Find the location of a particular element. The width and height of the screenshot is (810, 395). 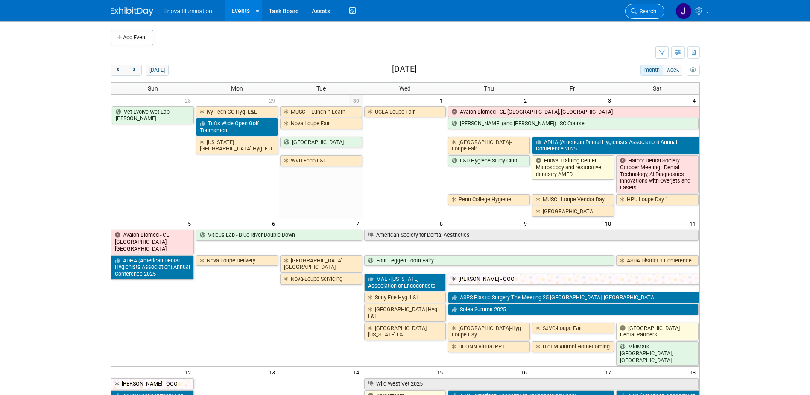

span: 11 is located at coordinates (694, 223).